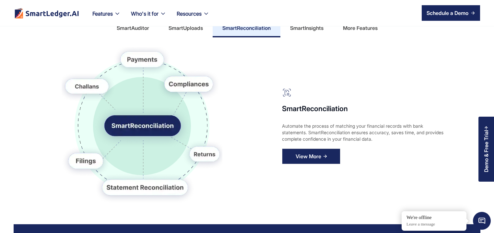 This screenshot has height=233, width=494. What do you see at coordinates (47, 13) in the screenshot?
I see `a: home` at bounding box center [47, 13].